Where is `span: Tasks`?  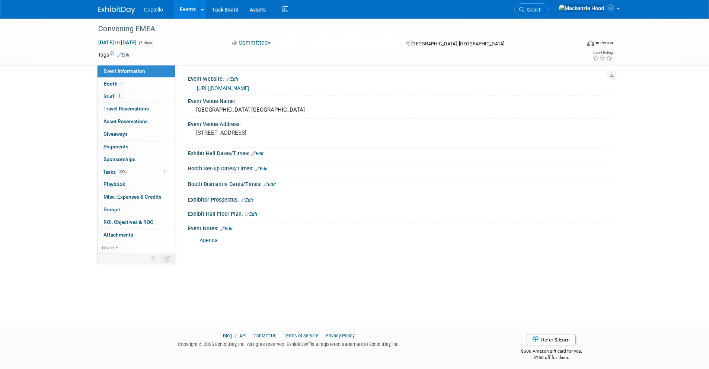 span: Tasks is located at coordinates (115, 172).